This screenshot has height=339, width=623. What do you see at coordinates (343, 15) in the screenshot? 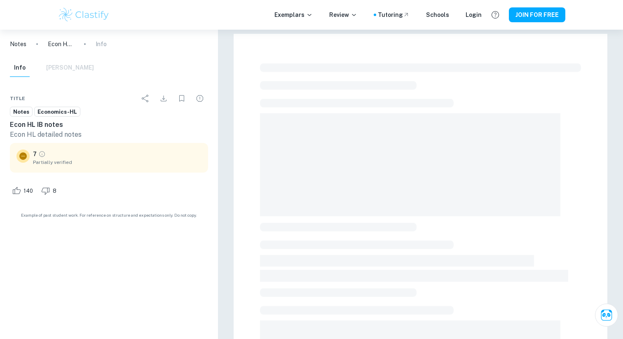
I see `p: Review` at bounding box center [343, 15].